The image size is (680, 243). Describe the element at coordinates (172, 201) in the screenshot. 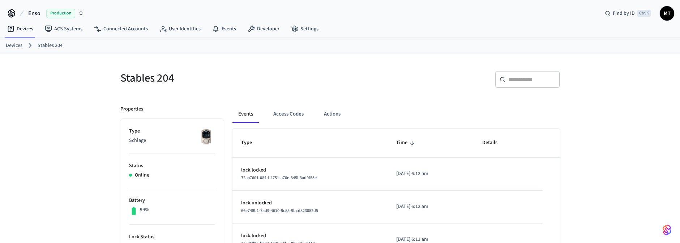

I see `p: Battery` at that location.